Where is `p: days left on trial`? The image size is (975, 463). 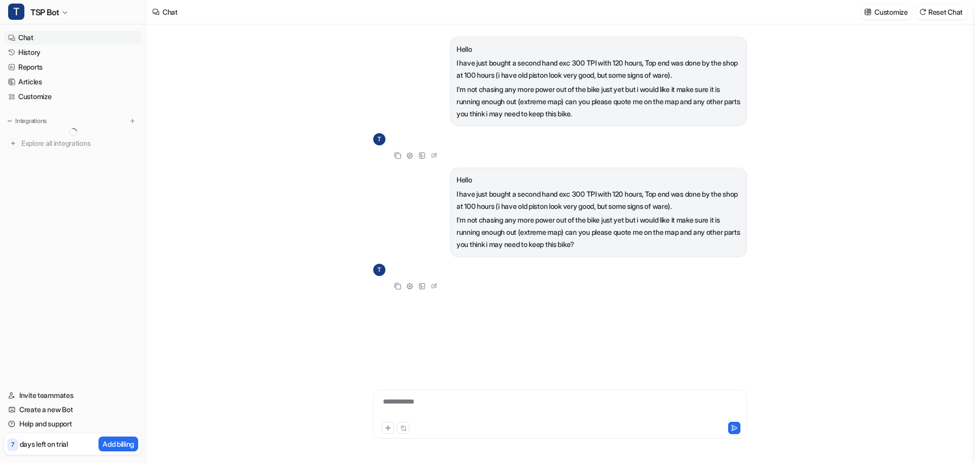 p: days left on trial is located at coordinates (44, 443).